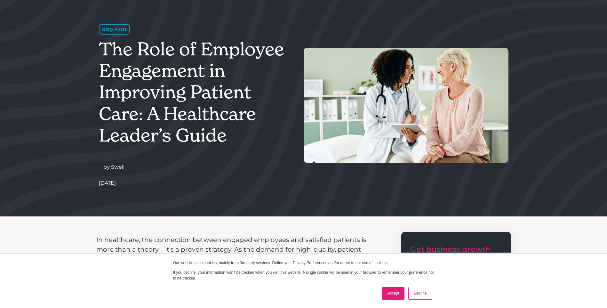 The width and height of the screenshot is (607, 308). I want to click on p: Our website uses cookies, mainly from 3rd party services. Define your Privacy Preferences and/or ..., so click(304, 263).